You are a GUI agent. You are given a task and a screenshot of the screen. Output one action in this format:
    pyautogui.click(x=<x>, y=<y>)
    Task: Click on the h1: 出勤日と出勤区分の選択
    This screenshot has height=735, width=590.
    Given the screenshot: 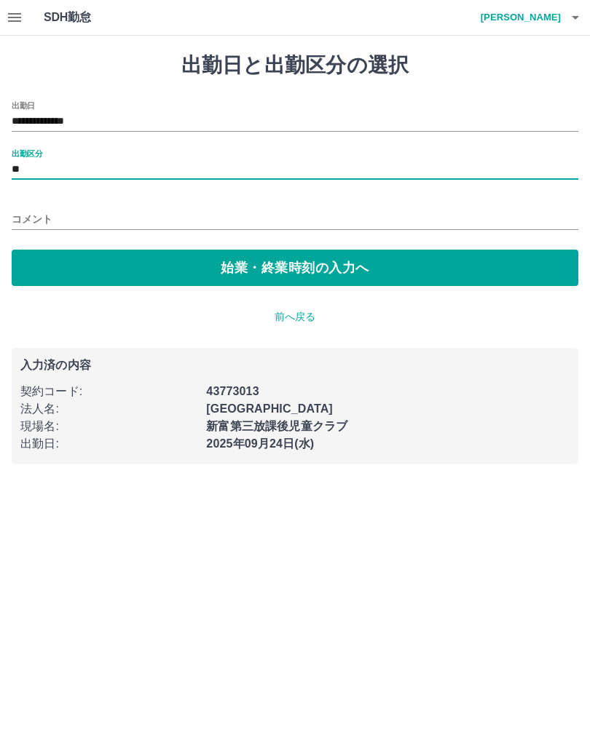 What is the action you would take?
    pyautogui.click(x=295, y=66)
    